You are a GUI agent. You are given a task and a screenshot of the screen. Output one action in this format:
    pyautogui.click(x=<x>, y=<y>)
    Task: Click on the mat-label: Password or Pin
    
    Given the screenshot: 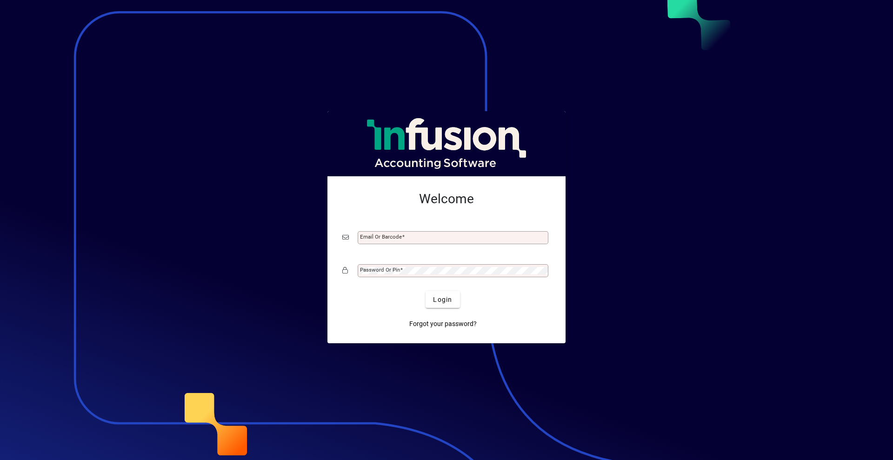 What is the action you would take?
    pyautogui.click(x=380, y=270)
    